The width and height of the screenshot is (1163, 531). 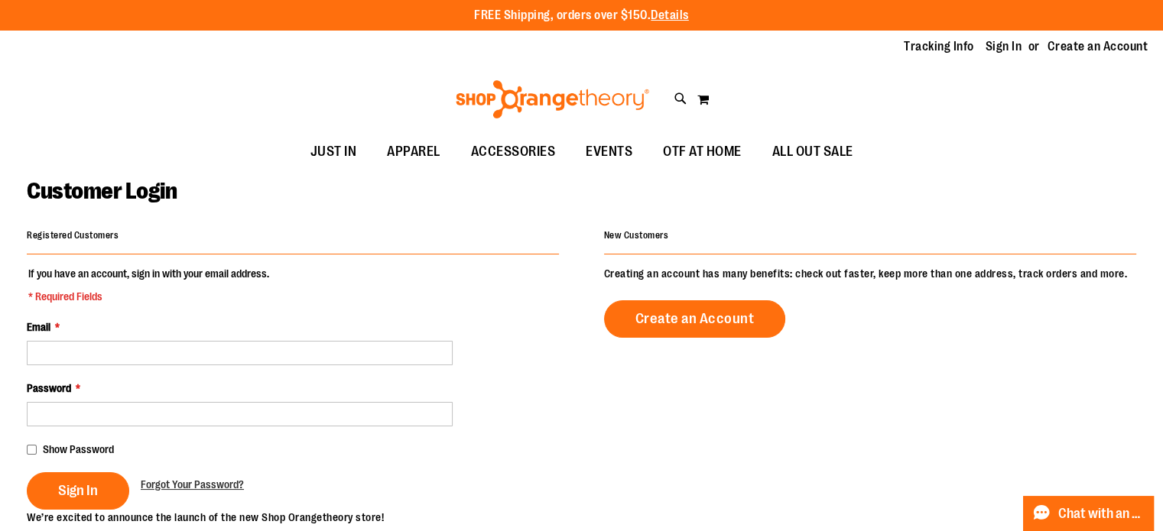 I want to click on span: Sign In, so click(x=78, y=491).